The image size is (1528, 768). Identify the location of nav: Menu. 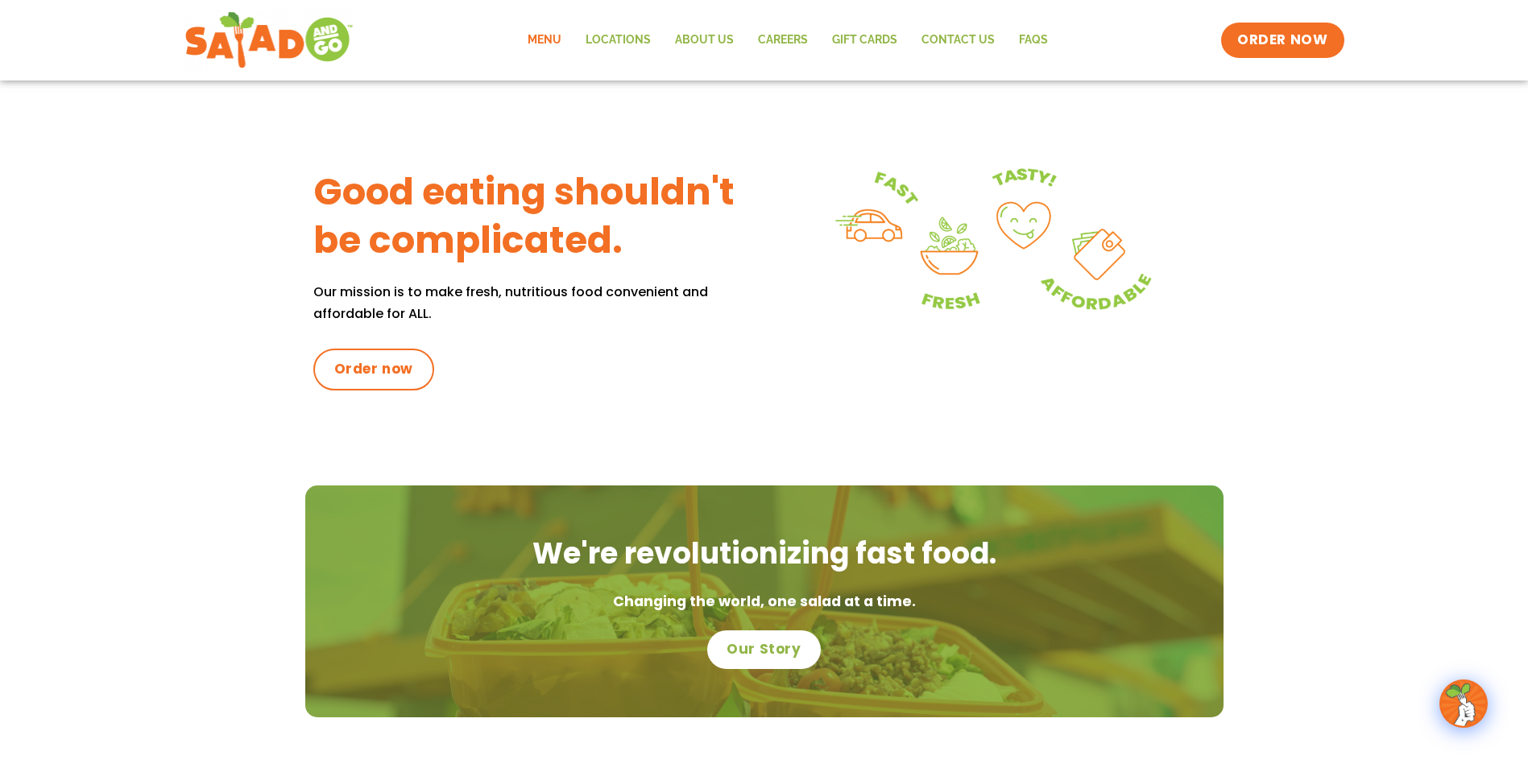
(788, 40).